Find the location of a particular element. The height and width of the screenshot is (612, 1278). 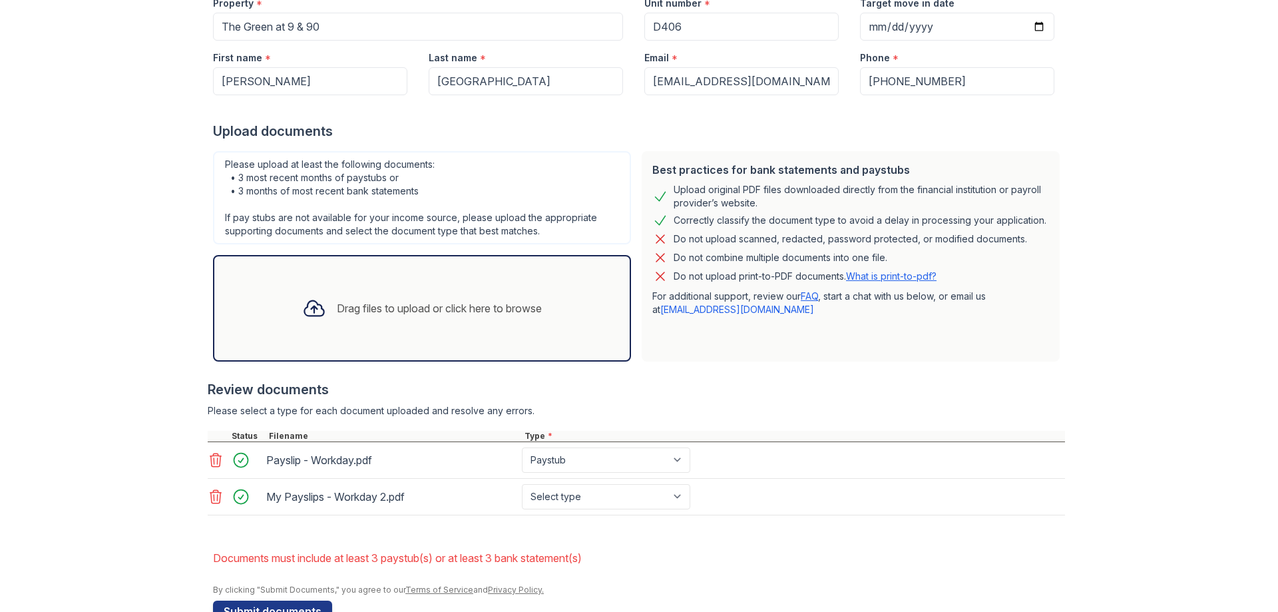

label: Phone is located at coordinates (875, 58).